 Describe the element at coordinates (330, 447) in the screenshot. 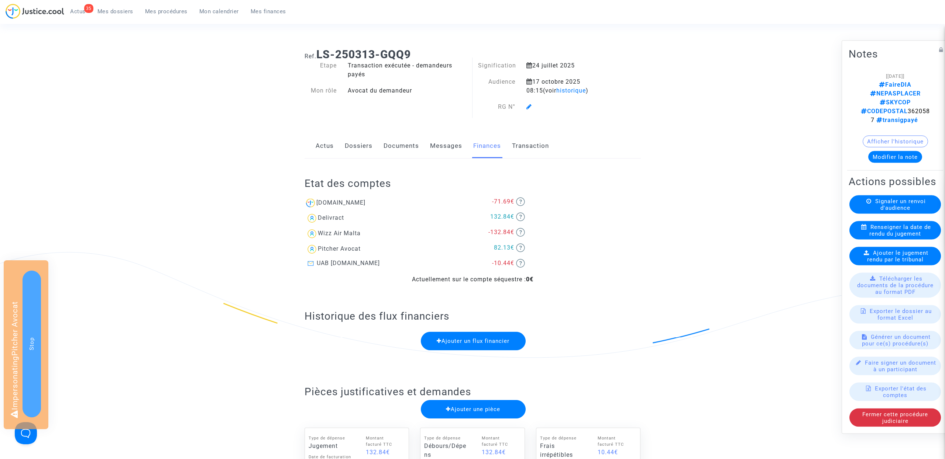

I see `div: Jugement` at that location.